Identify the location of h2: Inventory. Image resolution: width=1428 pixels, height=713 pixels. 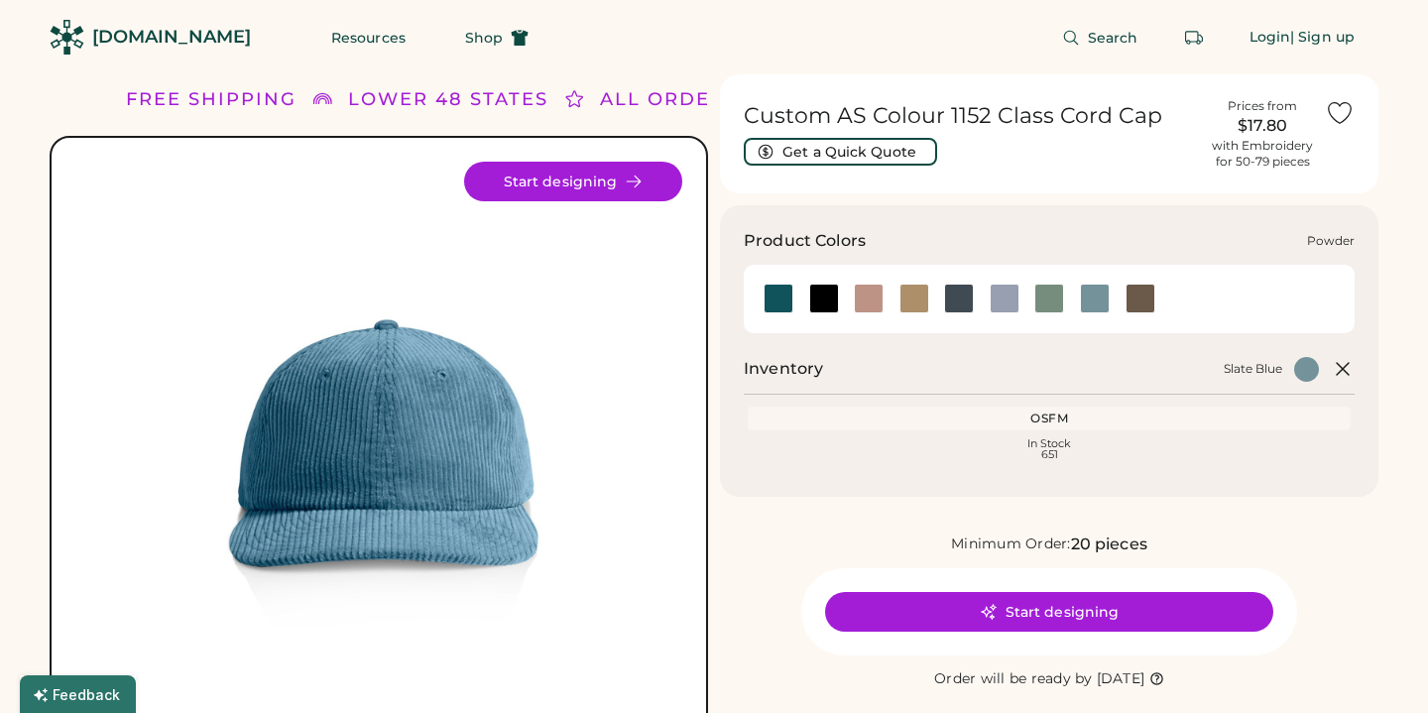
(783, 369).